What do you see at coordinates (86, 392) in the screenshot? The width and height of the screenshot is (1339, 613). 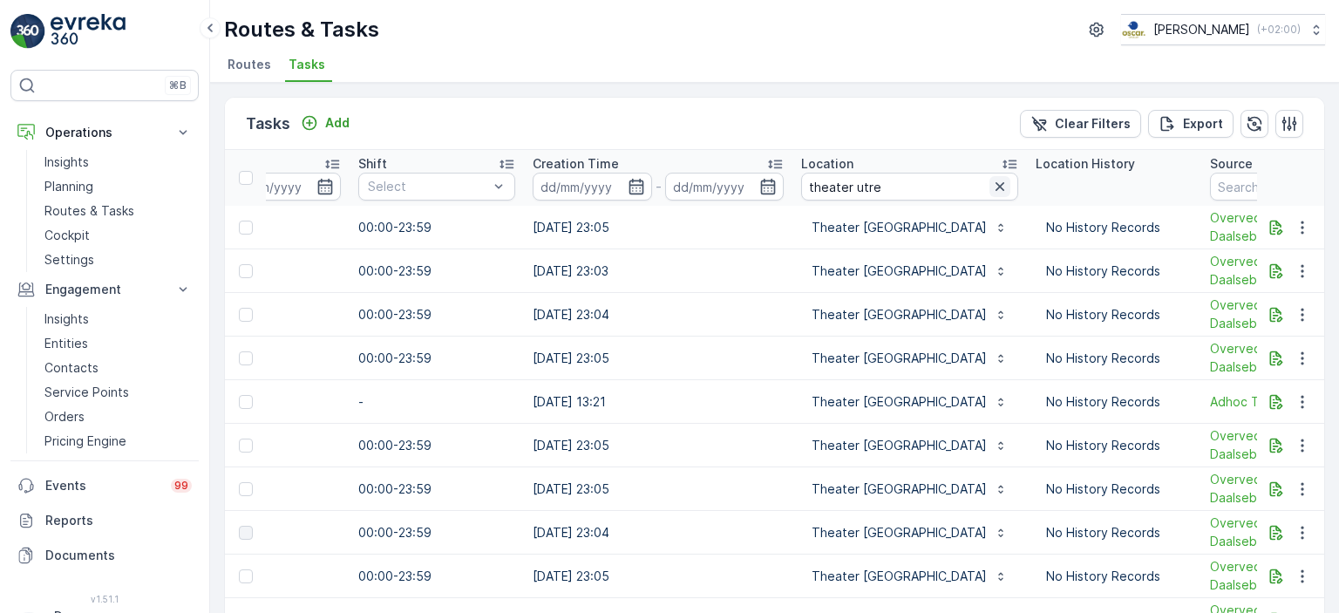 I see `p: Service Points` at bounding box center [86, 392].